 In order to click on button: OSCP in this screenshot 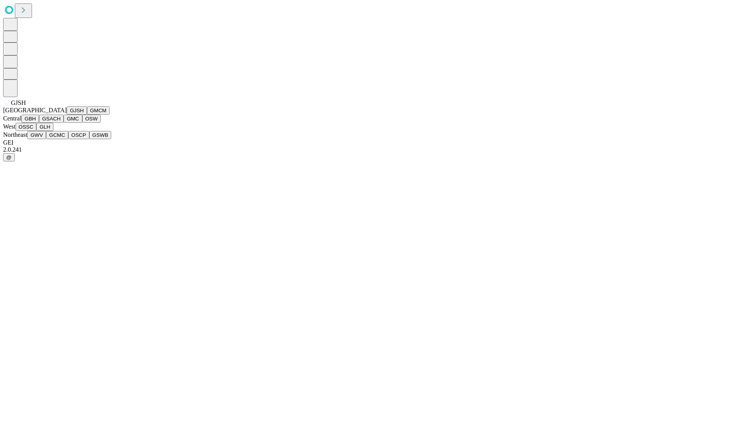, I will do `click(79, 135)`.